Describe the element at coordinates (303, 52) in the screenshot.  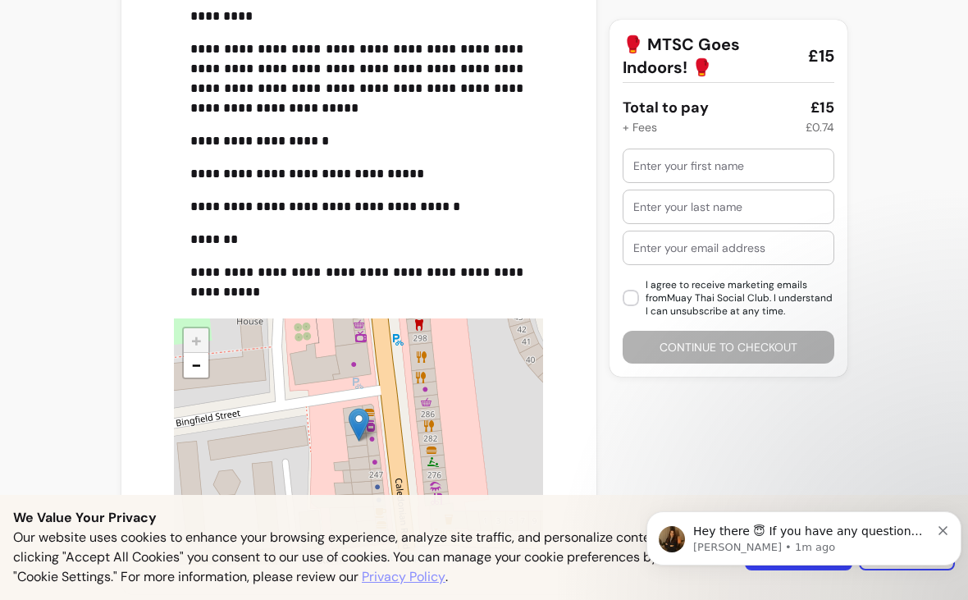
I see `button: Dismiss notification` at that location.